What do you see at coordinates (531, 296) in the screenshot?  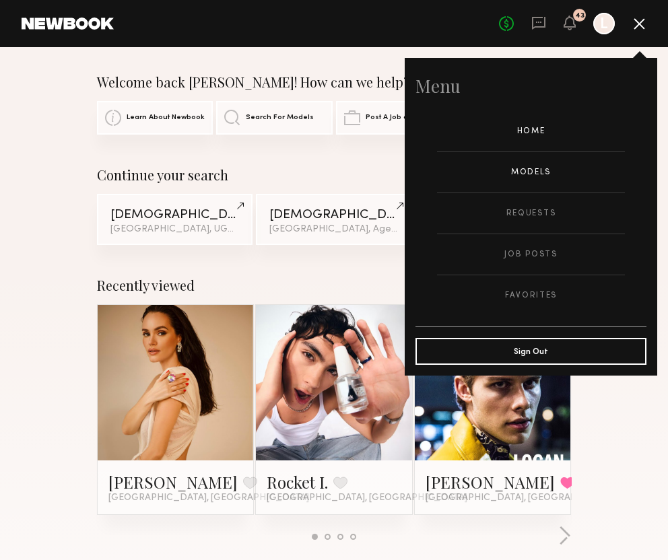 I see `a: Favorites` at bounding box center [531, 296].